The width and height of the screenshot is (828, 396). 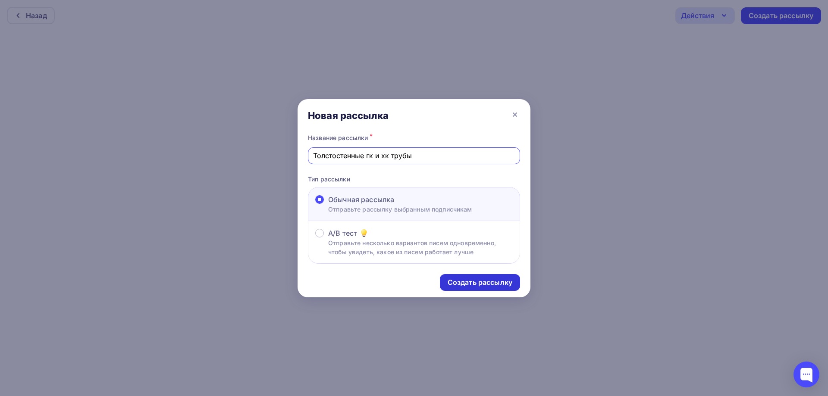 What do you see at coordinates (400, 209) in the screenshot?
I see `p: Отправьте рассылку выбранным подписчикам` at bounding box center [400, 209].